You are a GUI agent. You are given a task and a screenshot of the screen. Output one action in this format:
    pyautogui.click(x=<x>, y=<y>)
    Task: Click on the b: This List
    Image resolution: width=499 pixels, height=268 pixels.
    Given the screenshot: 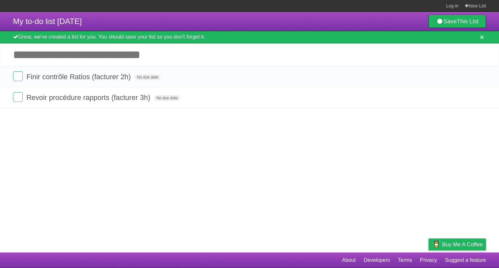 What is the action you would take?
    pyautogui.click(x=467, y=21)
    